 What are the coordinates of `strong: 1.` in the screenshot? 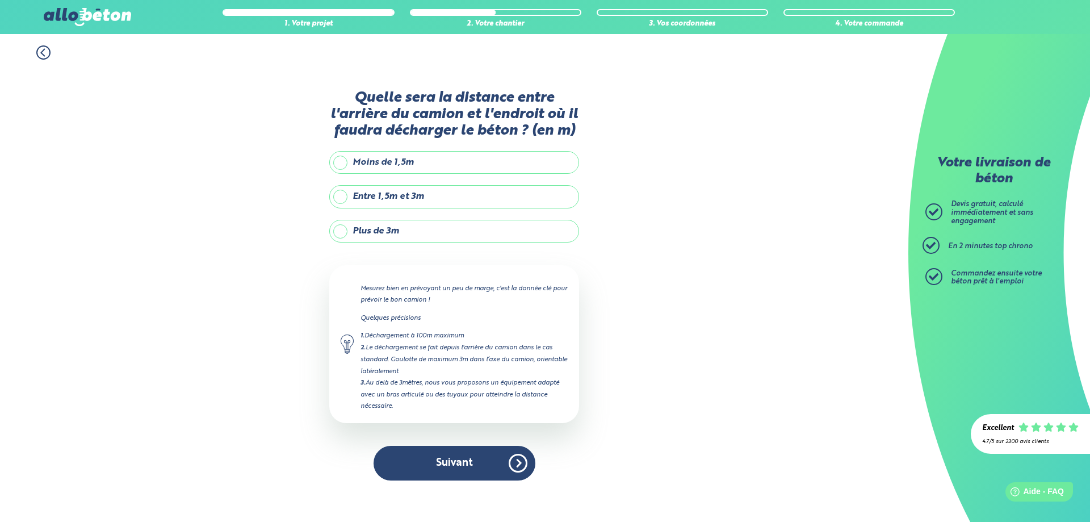 It's located at (362, 336).